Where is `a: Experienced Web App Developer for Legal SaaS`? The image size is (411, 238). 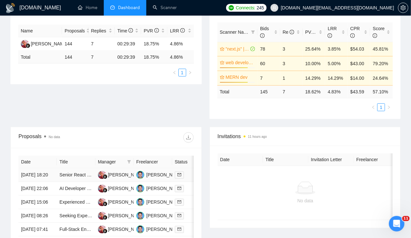 a: Experienced Web App Developer for Legal SaaS is located at coordinates (108, 202).